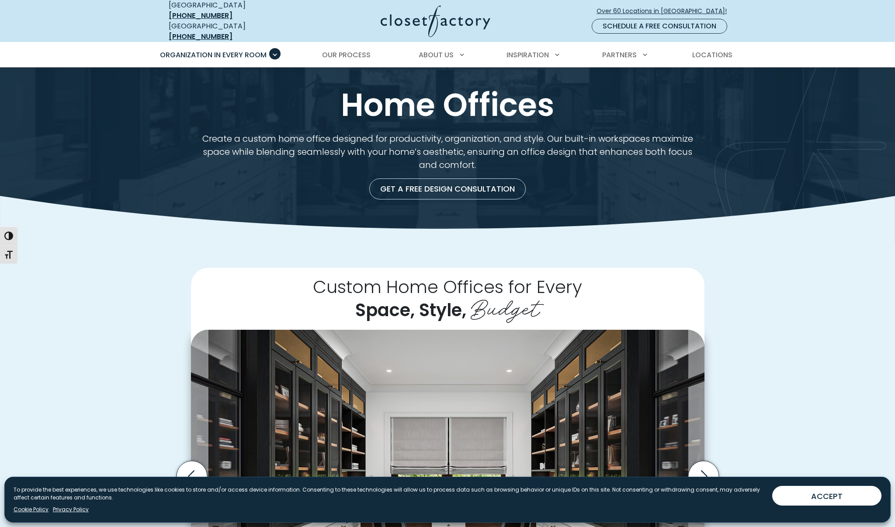 This screenshot has height=527, width=895. What do you see at coordinates (435, 21) in the screenshot?
I see `img: Closet Factory Logo` at bounding box center [435, 21].